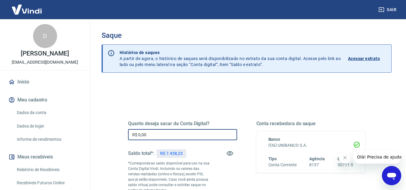  I want to click on a: Dados da conta, so click(48, 113).